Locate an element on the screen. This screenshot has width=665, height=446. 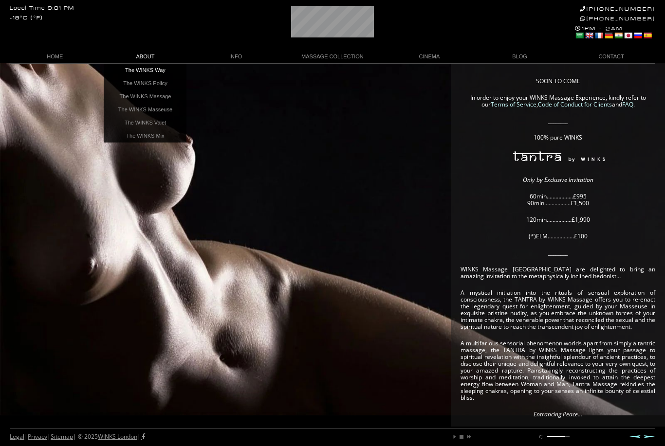
a: CINEMA is located at coordinates (429, 56).